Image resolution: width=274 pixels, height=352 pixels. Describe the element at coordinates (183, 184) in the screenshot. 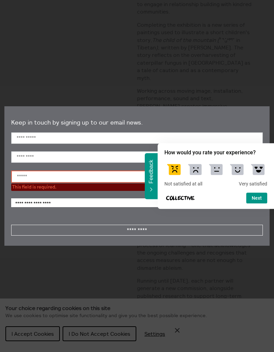

I see `span: Not satisfied at all` at that location.